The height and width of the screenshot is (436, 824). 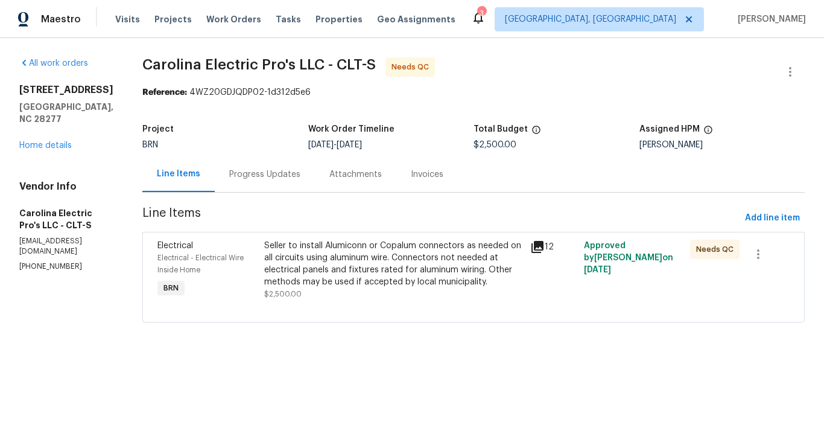 What do you see at coordinates (66, 186) in the screenshot?
I see `h4: Vendor Info` at bounding box center [66, 186].